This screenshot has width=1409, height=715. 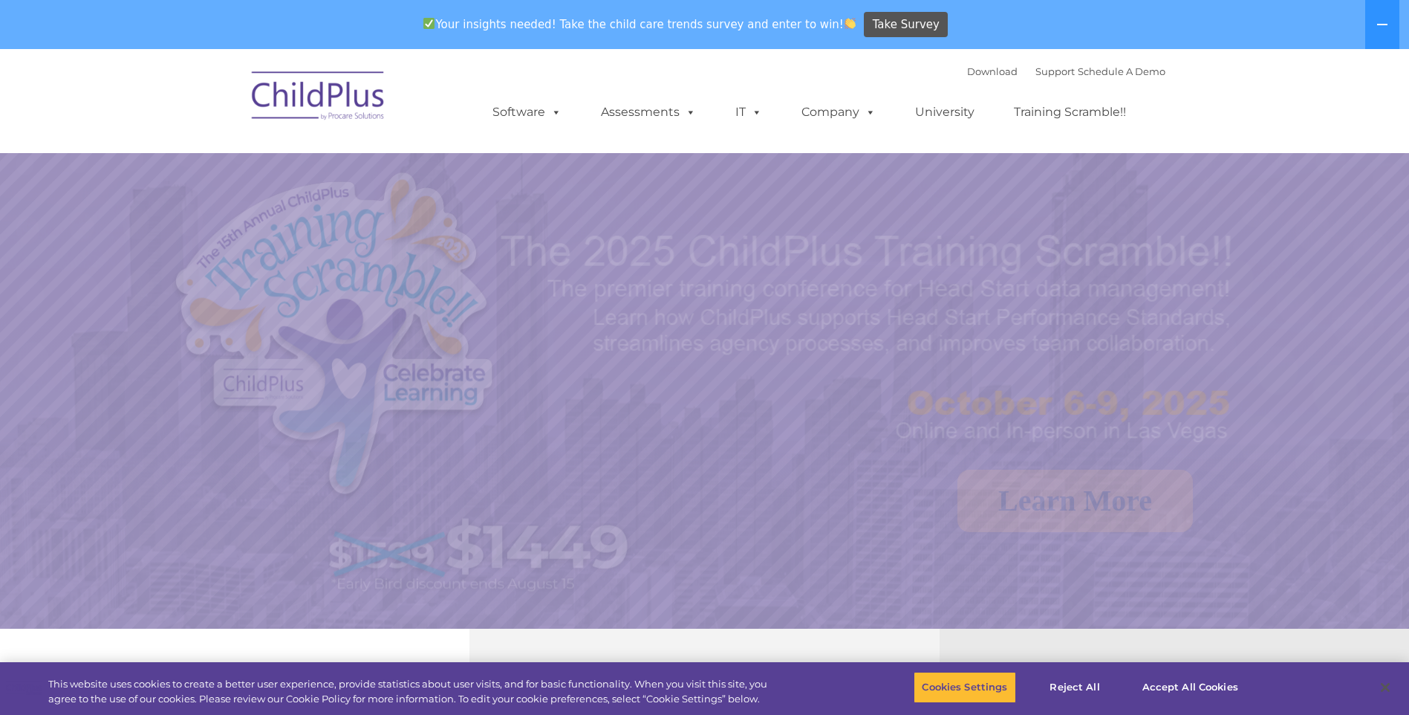 What do you see at coordinates (319, 98) in the screenshot?
I see `img: ChildPlus by Procare Solutions` at bounding box center [319, 98].